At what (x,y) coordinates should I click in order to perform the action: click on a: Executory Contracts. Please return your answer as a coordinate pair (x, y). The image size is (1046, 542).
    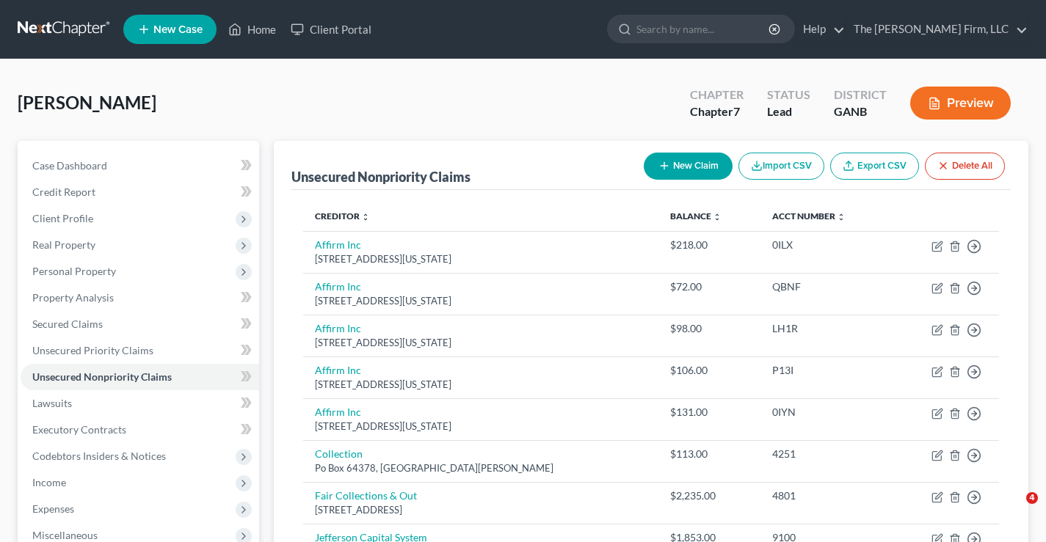
    Looking at the image, I should click on (139, 430).